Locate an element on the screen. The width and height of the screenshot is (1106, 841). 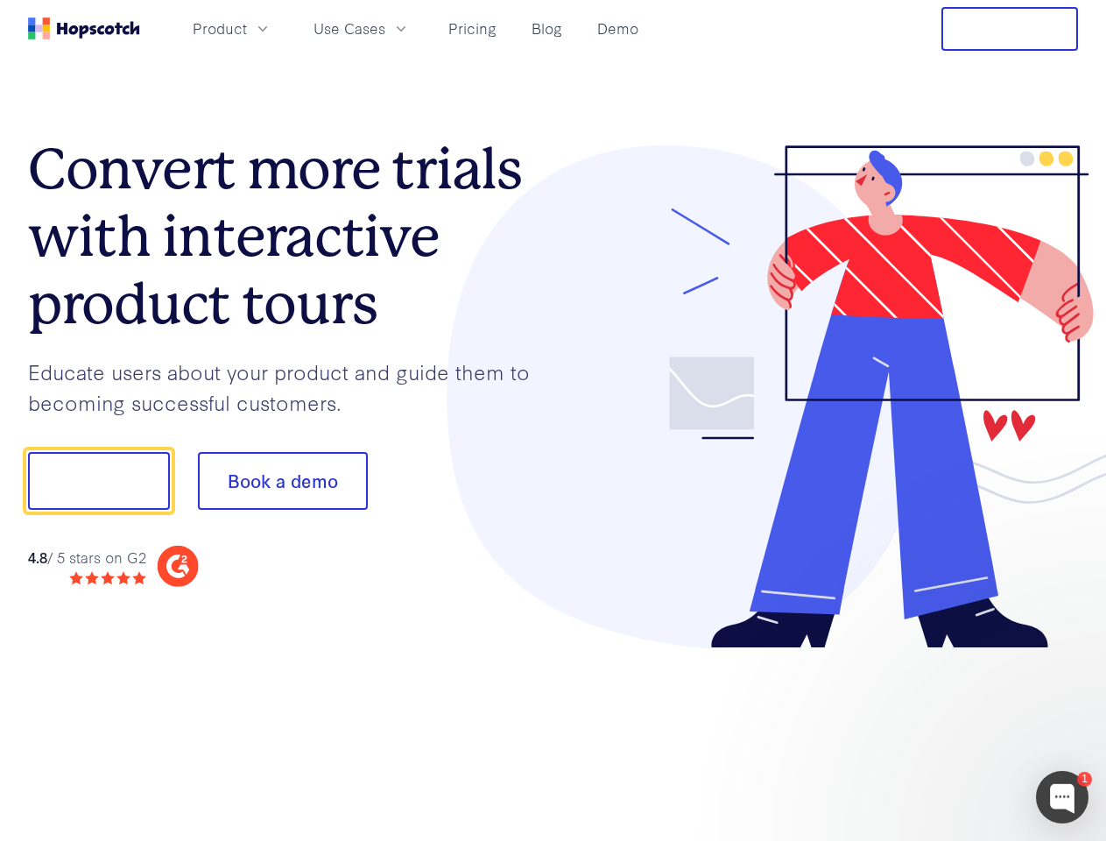
h1: Convert more trials with interactive product tours is located at coordinates (291, 236).